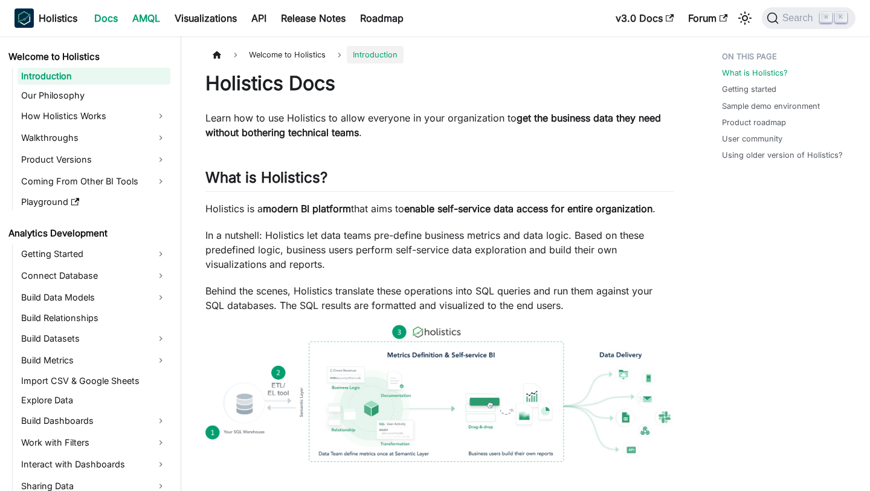 This screenshot has height=491, width=870. Describe the element at coordinates (94, 95) in the screenshot. I see `a: Our Philosophy` at that location.